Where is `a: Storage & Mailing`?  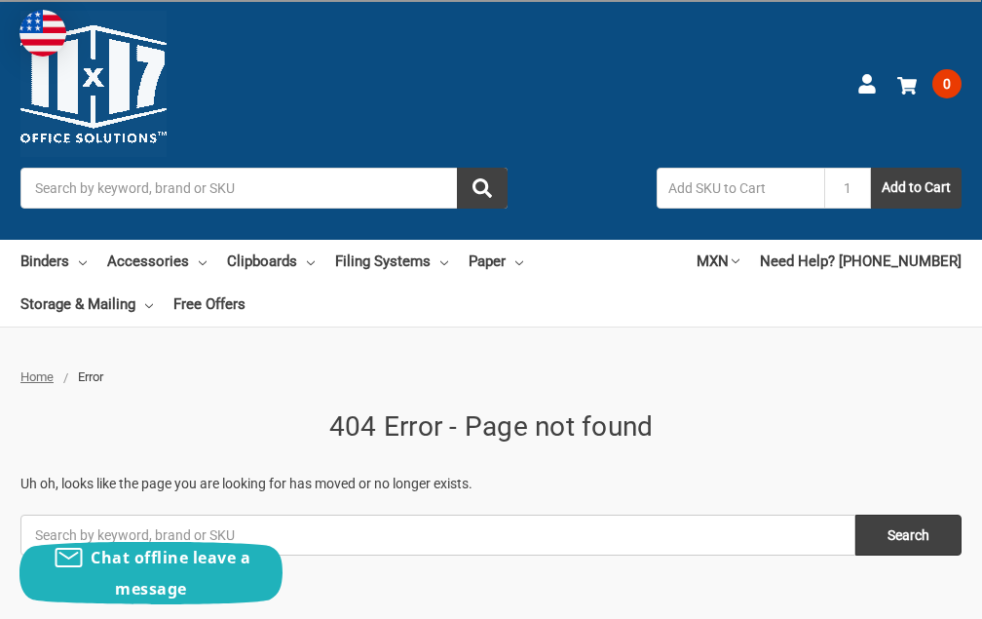
a: Storage & Mailing is located at coordinates (87, 304).